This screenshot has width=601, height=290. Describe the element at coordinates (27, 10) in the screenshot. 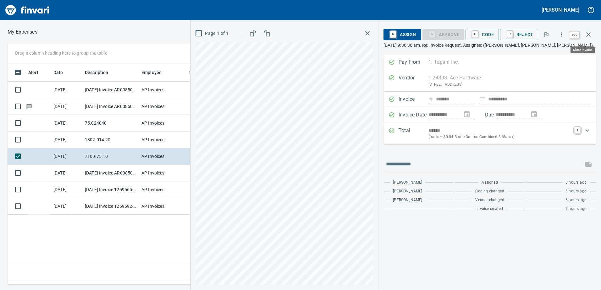

I see `img: Finvari` at that location.